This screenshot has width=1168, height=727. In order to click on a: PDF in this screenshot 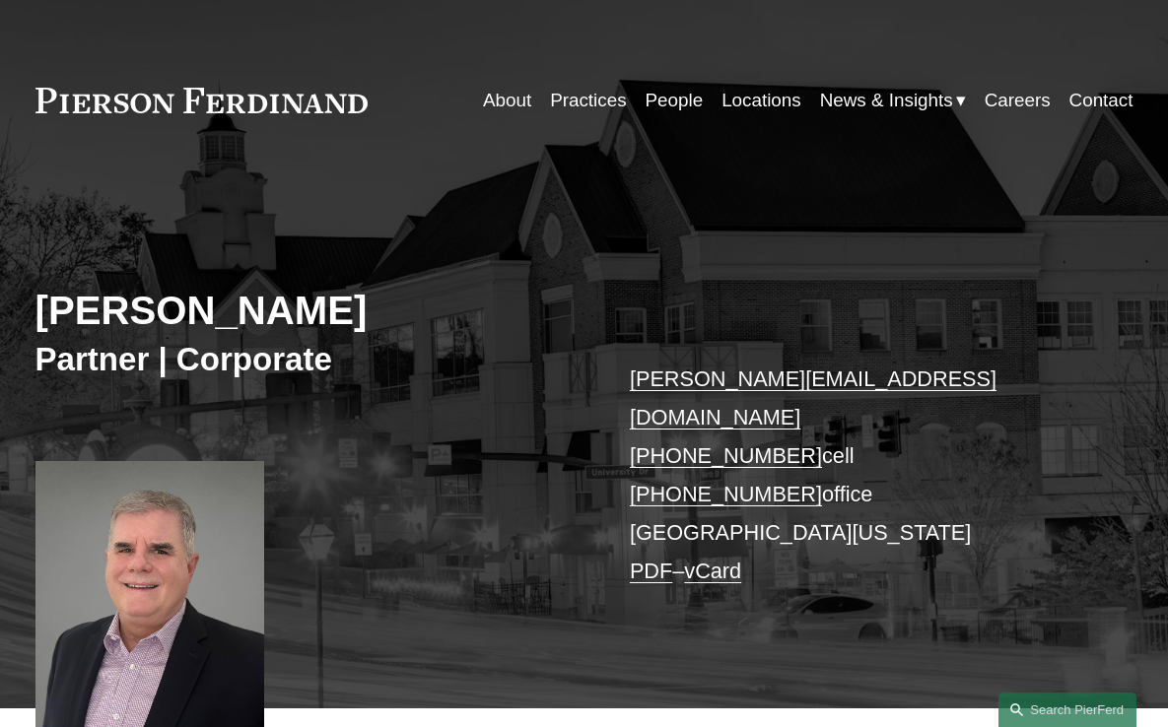, I will do `click(651, 571)`.